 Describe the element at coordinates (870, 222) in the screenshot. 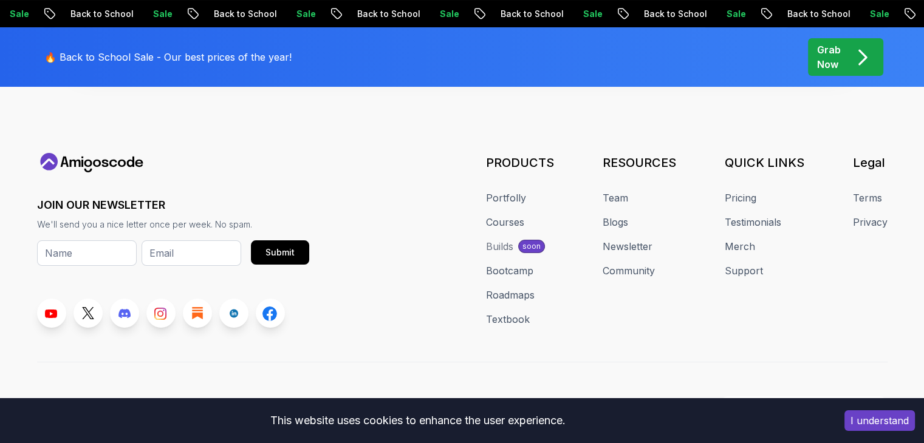

I see `a: Privacy` at that location.